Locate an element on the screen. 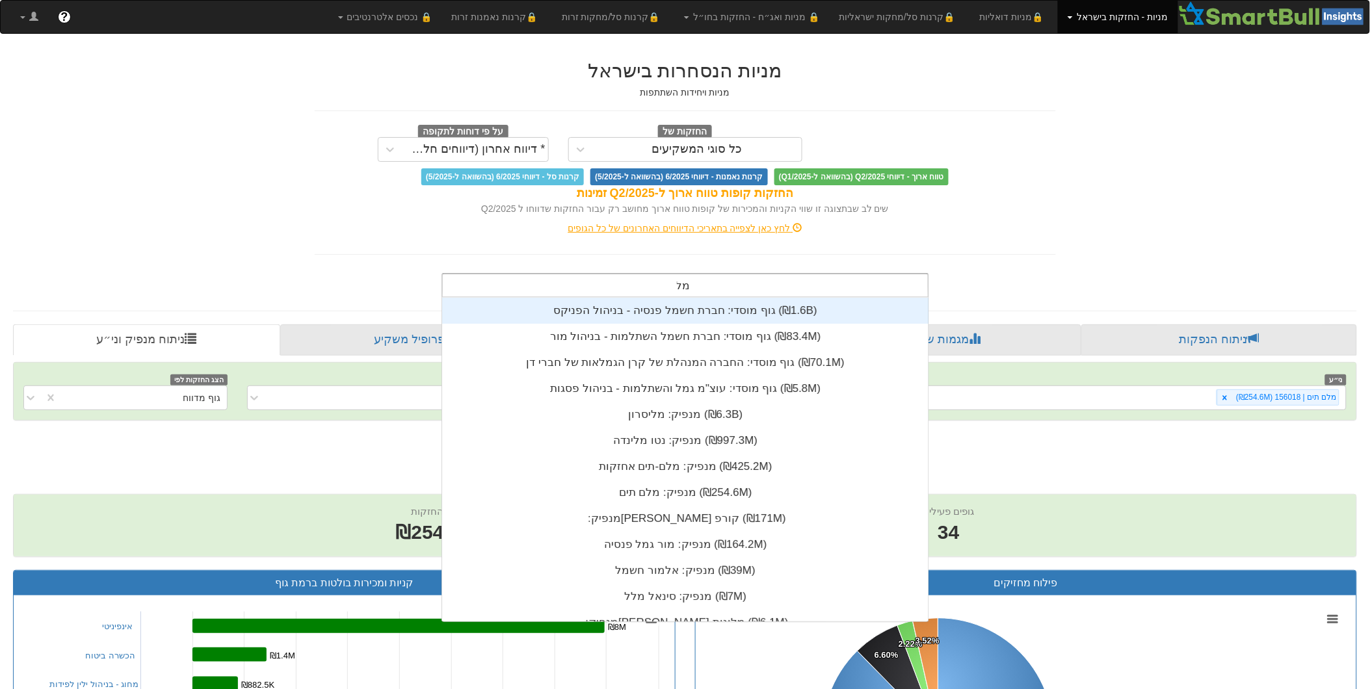 The height and width of the screenshot is (689, 1370). img: Smartbull is located at coordinates (1273, 14).